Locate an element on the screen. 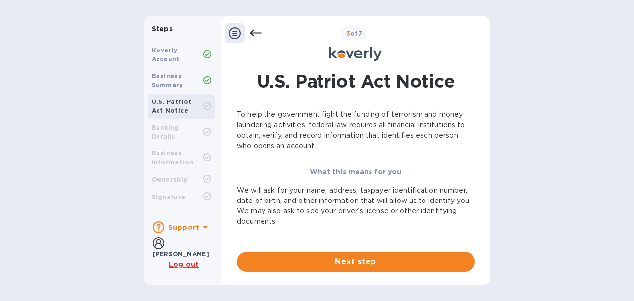 The width and height of the screenshot is (634, 301). b: What this means for you is located at coordinates (355, 172).